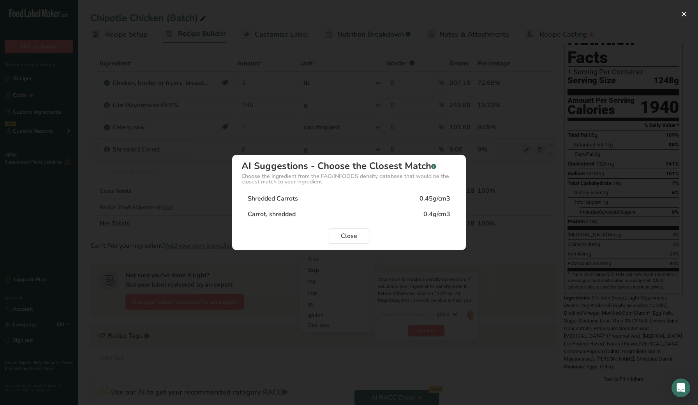  I want to click on div: AI Suggestions - Choose the Closest Match, so click(349, 166).